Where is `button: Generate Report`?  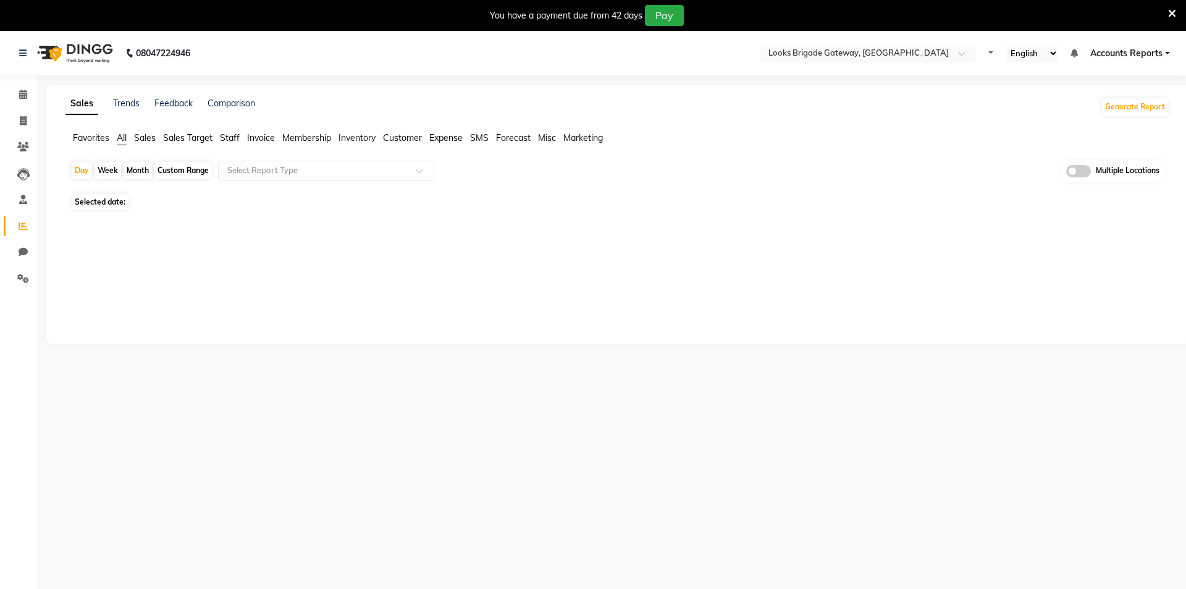
button: Generate Report is located at coordinates (1135, 107).